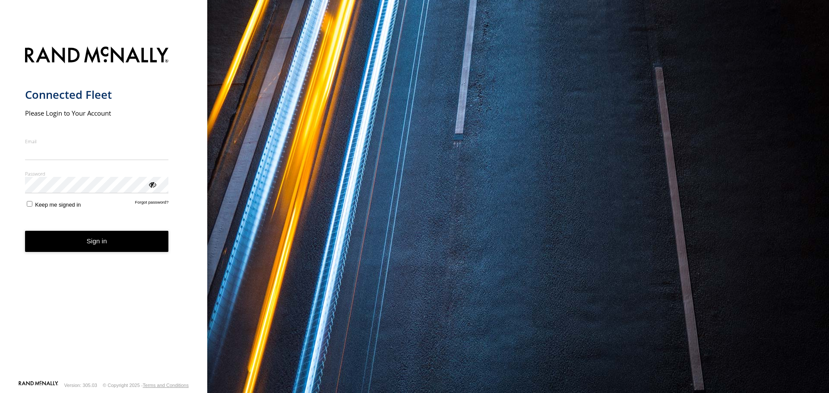 This screenshot has height=393, width=829. What do you see at coordinates (38, 386) in the screenshot?
I see `a: Visit our Website` at bounding box center [38, 386].